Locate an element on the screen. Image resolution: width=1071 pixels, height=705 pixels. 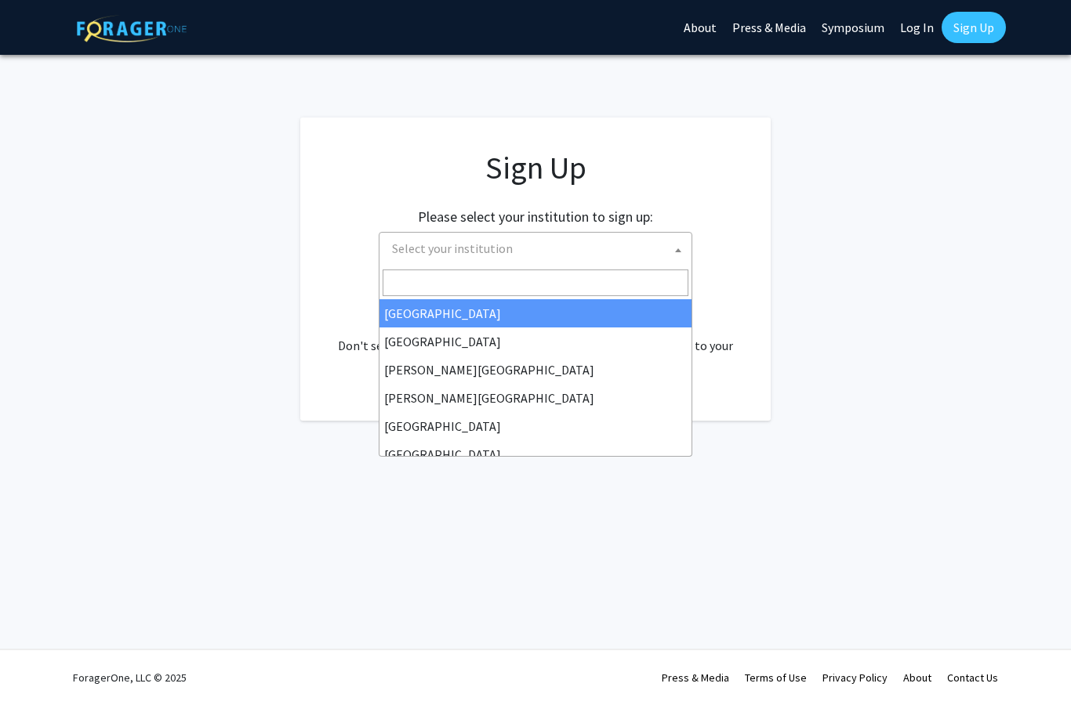
div: Already have an account? . Don't see your institution? about bringing ForagerOne to your institut... is located at coordinates (535, 336).